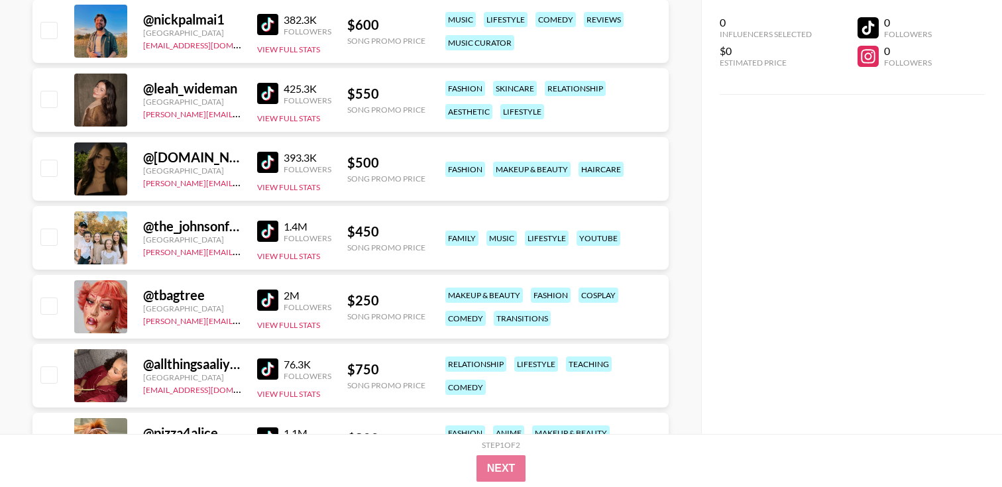 Image resolution: width=1002 pixels, height=487 pixels. What do you see at coordinates (308, 158) in the screenshot?
I see `div: 393.3K` at bounding box center [308, 158].